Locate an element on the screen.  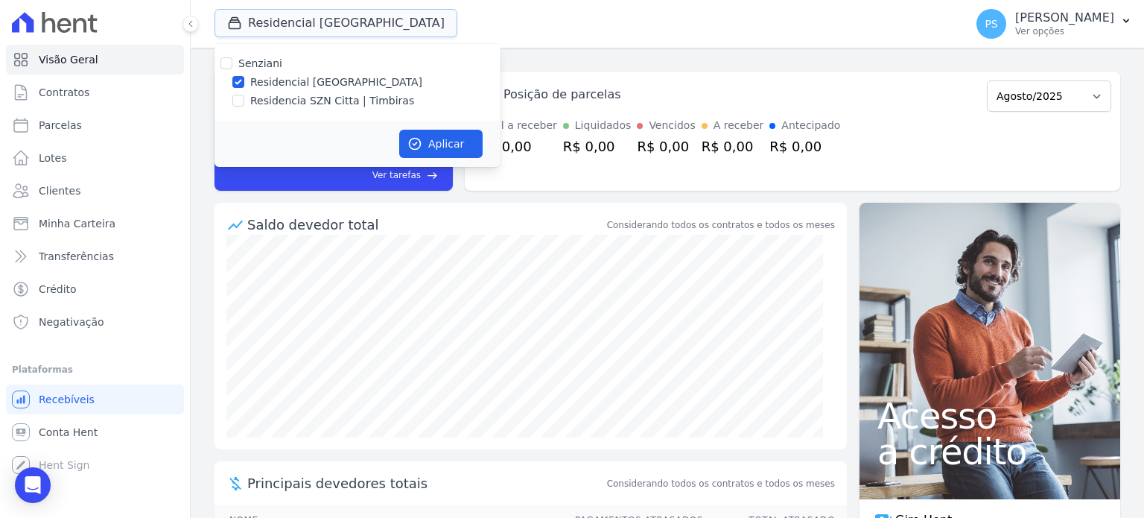
span: Principais devedores totais is located at coordinates (425, 483).